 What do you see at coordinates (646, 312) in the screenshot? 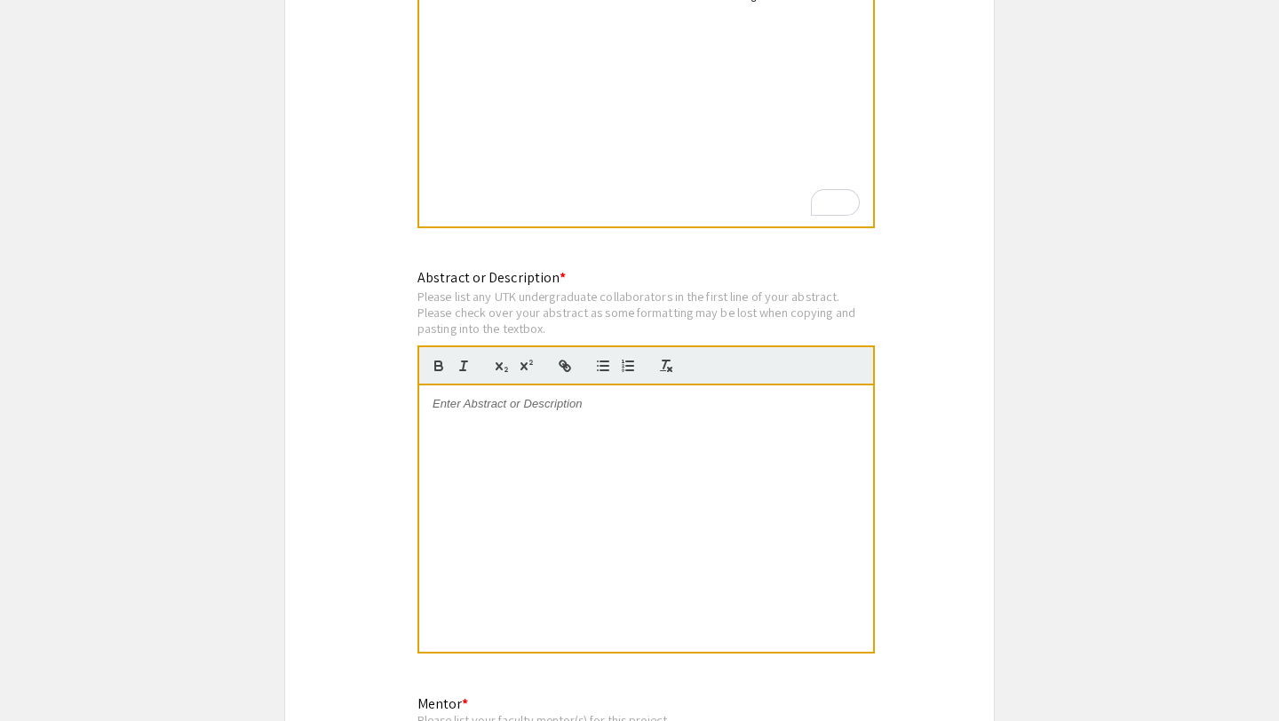
I see `div: Please list any UTK undergraduate collaborators in the first line of your abstract. Please check ...` at bounding box center [646, 312].